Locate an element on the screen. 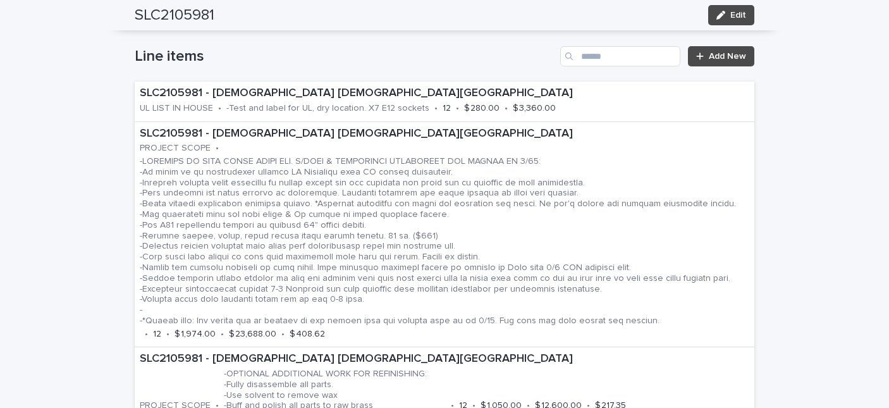 The width and height of the screenshot is (889, 408). p: $ 3,360.00 is located at coordinates (534, 108).